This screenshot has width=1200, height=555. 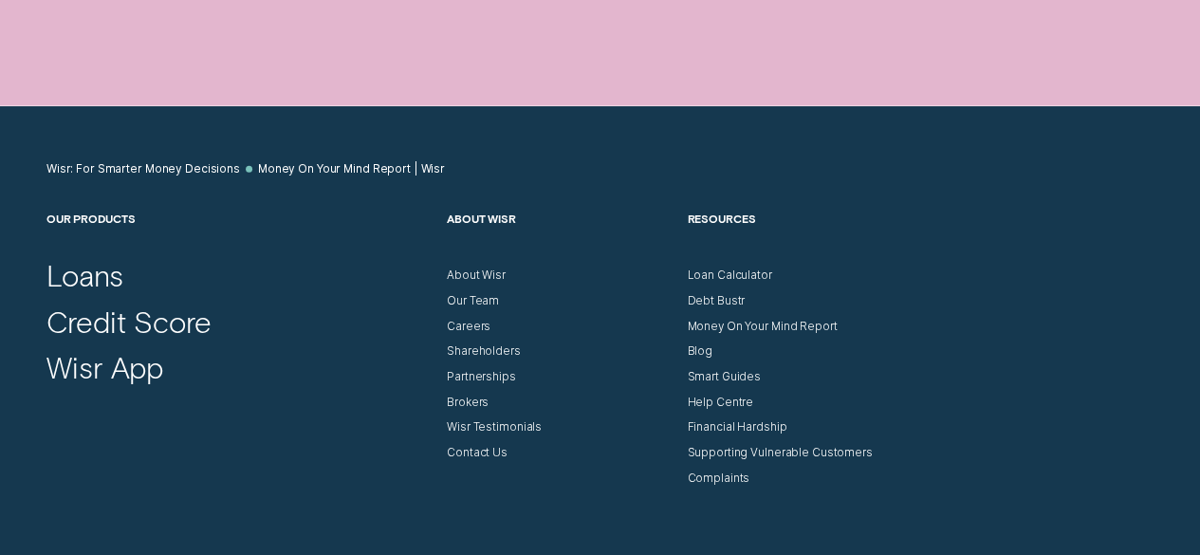 I want to click on a: Credit Score, so click(x=129, y=322).